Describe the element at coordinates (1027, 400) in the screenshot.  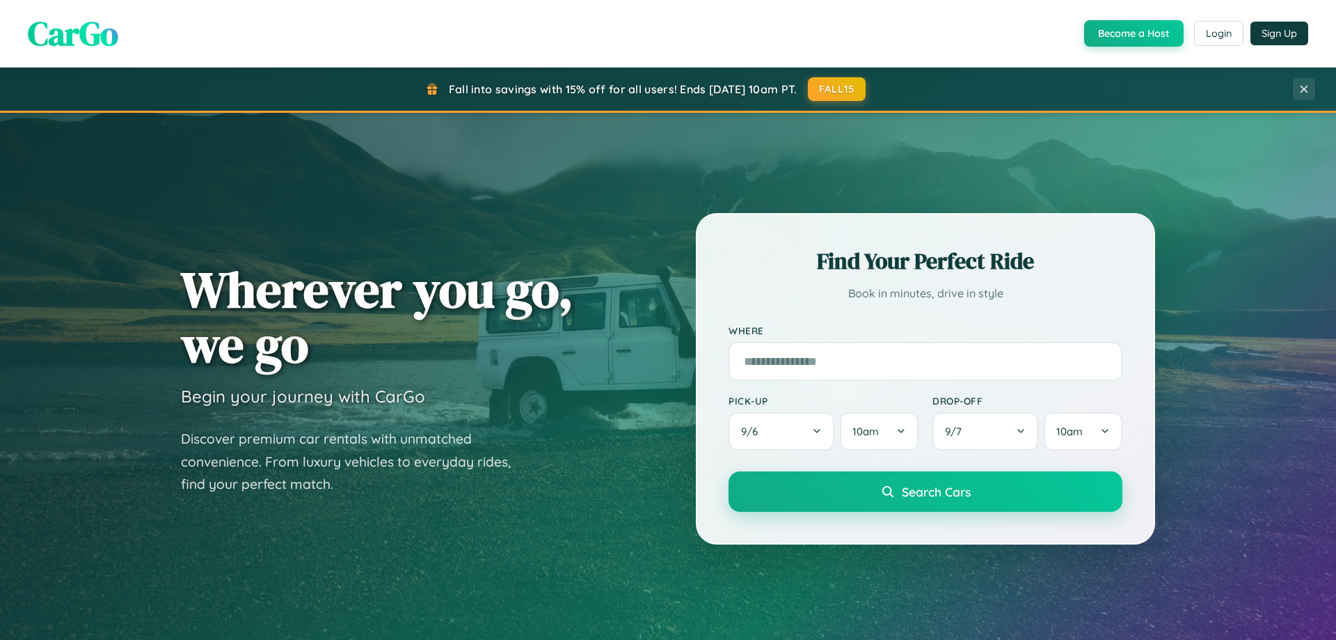
I see `label: Drop-off` at that location.